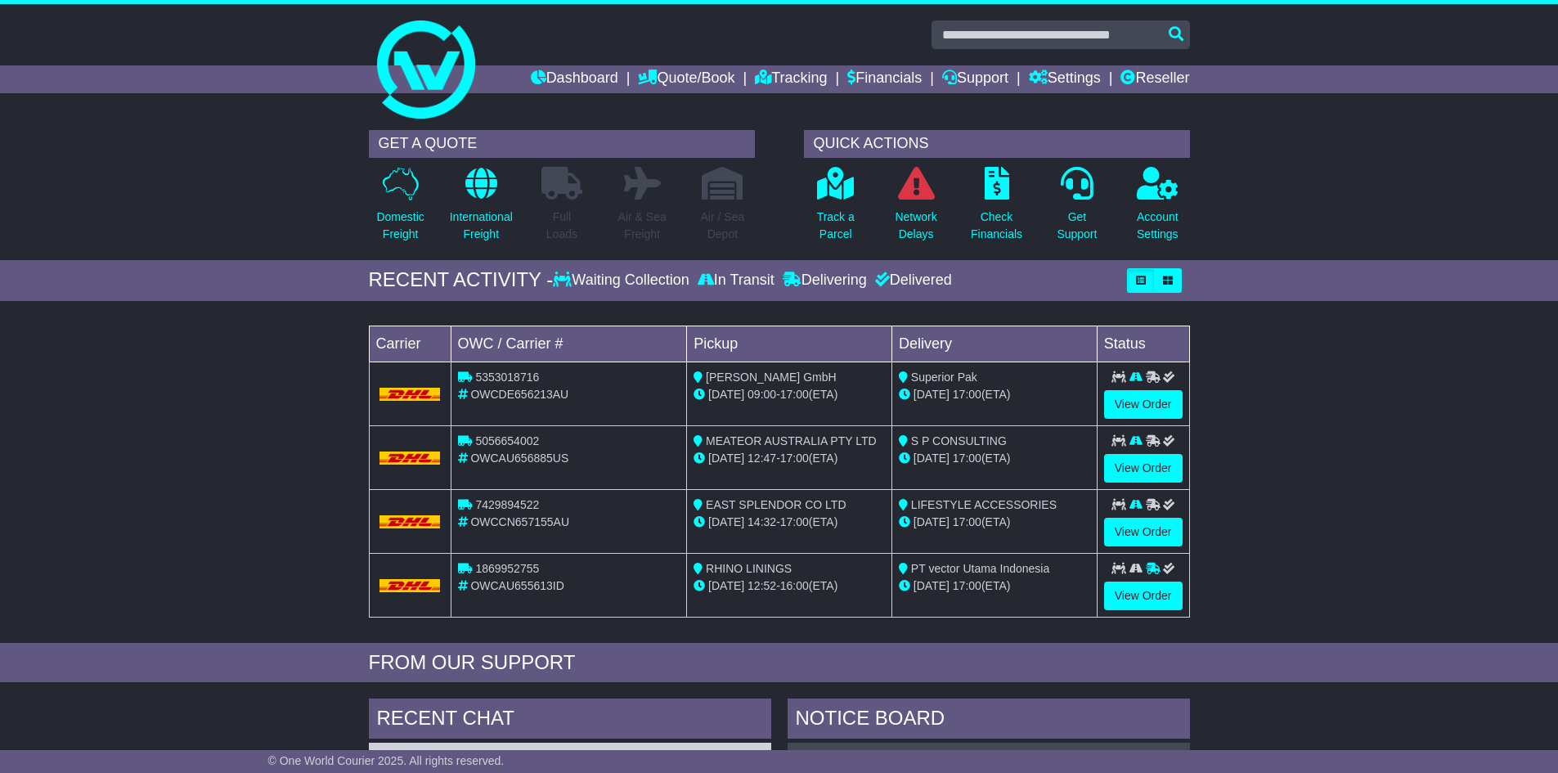 The image size is (1558, 773). I want to click on a: InternationalFreight, so click(481, 209).